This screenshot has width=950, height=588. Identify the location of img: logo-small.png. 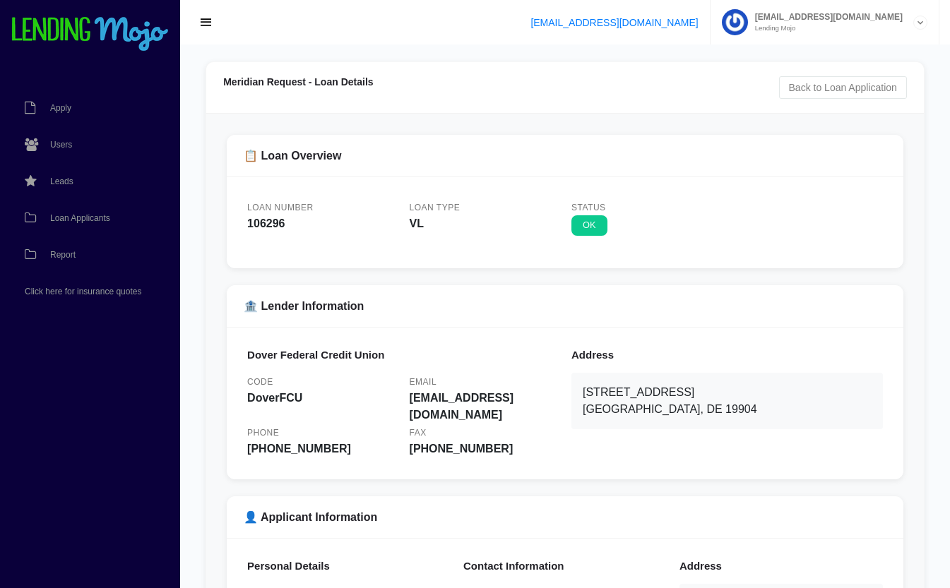
(90, 35).